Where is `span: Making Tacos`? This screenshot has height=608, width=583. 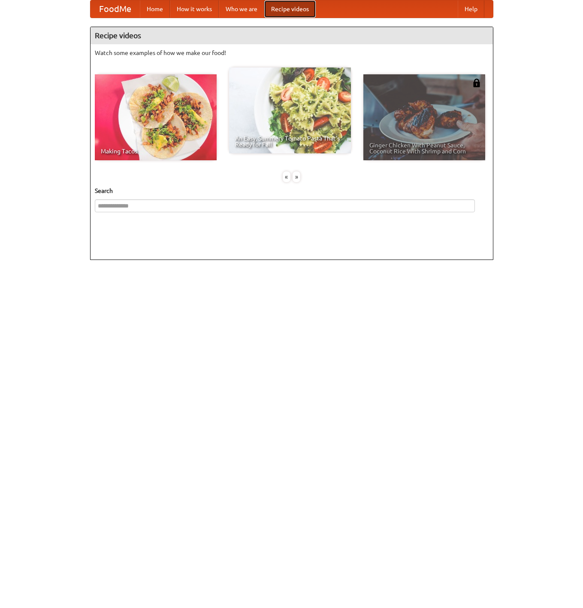
span: Making Tacos is located at coordinates (156, 151).